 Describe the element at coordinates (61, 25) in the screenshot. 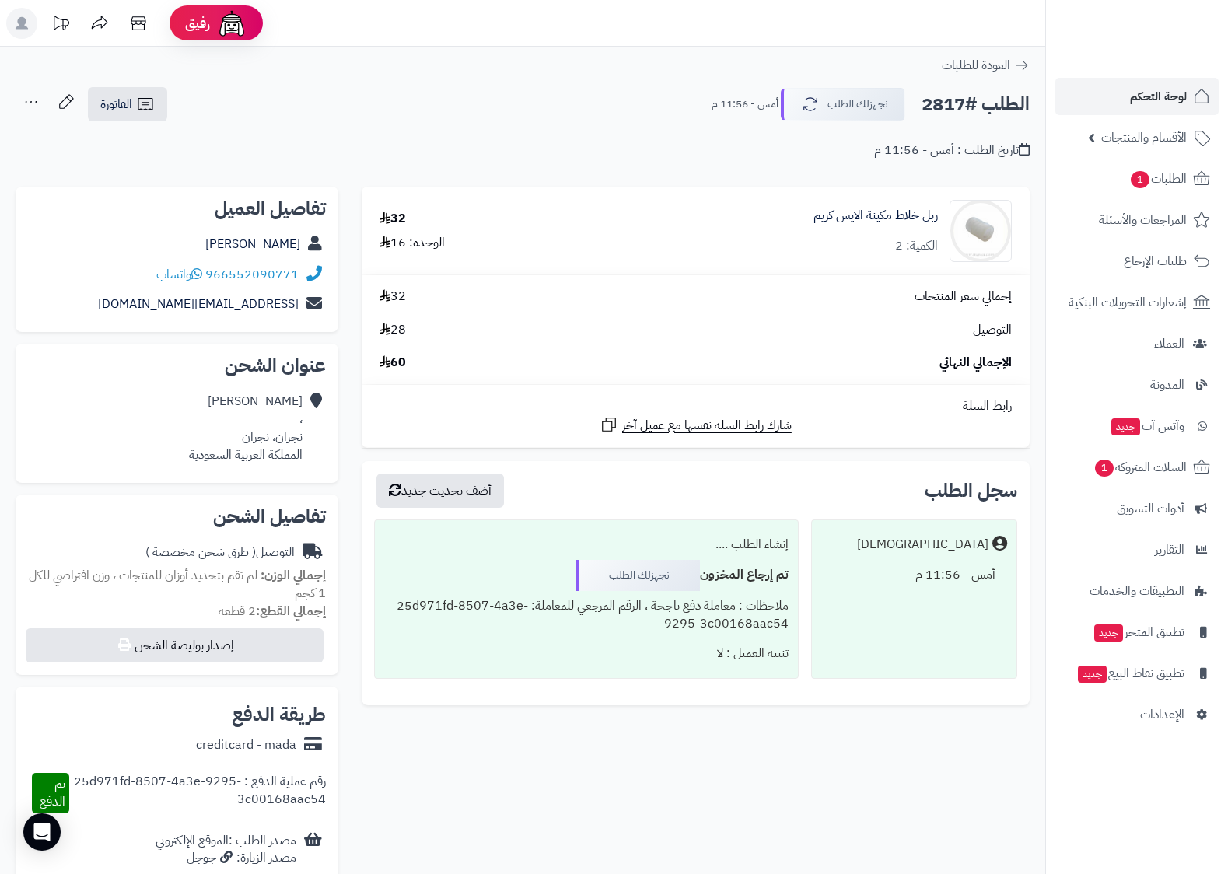

I see `a: تحديثات المنصة` at that location.